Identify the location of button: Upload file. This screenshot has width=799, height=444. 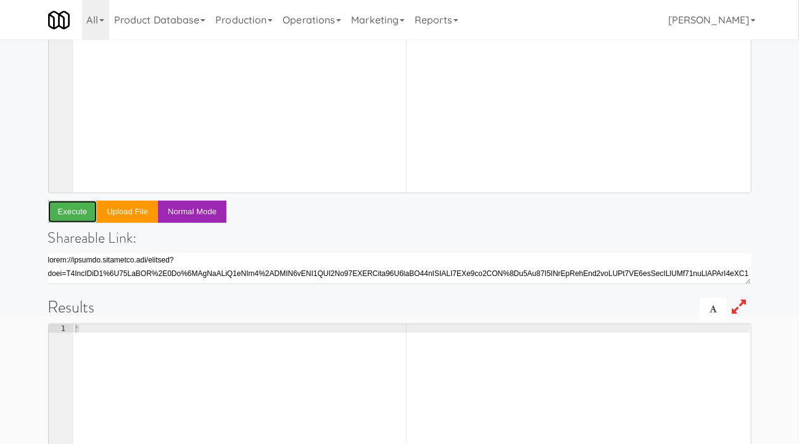
(127, 212).